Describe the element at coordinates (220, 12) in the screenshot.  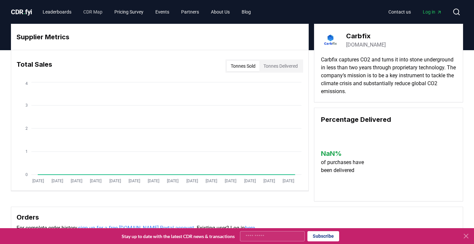
I see `a: About Us` at that location.